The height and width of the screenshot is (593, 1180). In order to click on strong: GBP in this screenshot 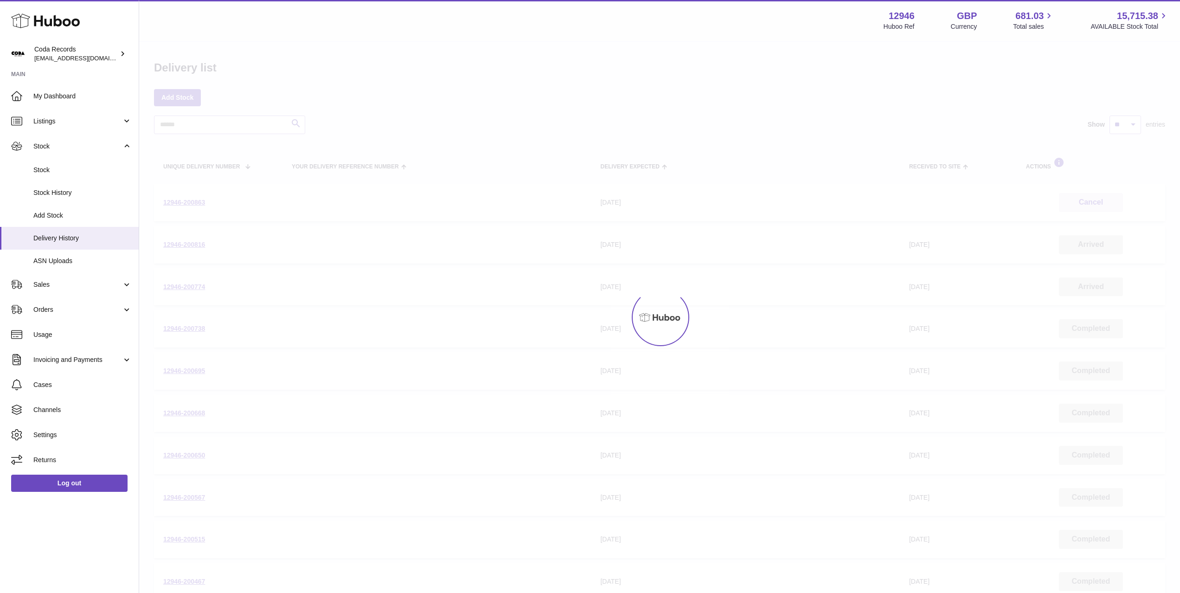, I will do `click(967, 16)`.